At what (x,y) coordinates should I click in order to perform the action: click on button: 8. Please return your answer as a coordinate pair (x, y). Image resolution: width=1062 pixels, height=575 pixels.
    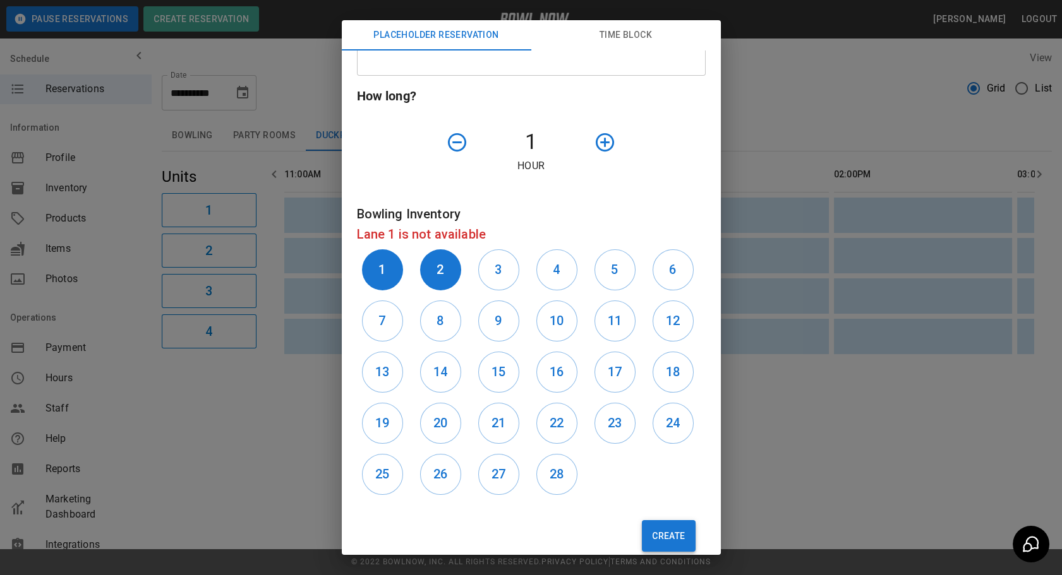
    Looking at the image, I should click on (440, 321).